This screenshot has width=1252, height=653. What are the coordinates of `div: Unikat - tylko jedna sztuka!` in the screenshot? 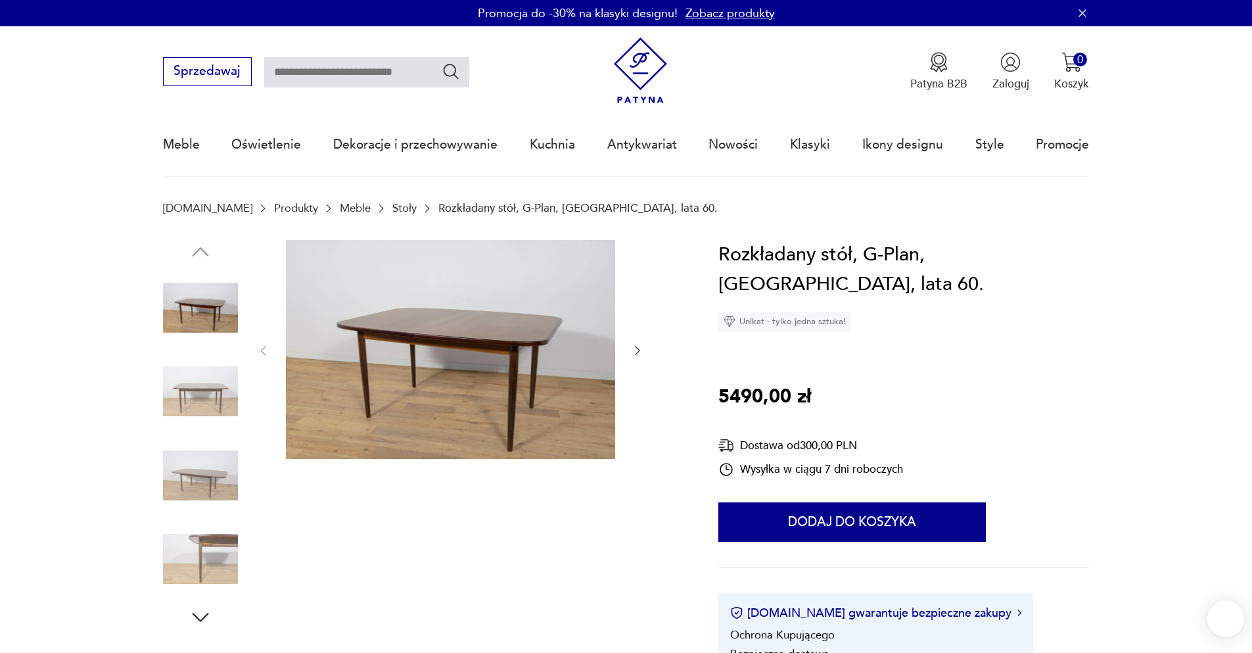 It's located at (785, 321).